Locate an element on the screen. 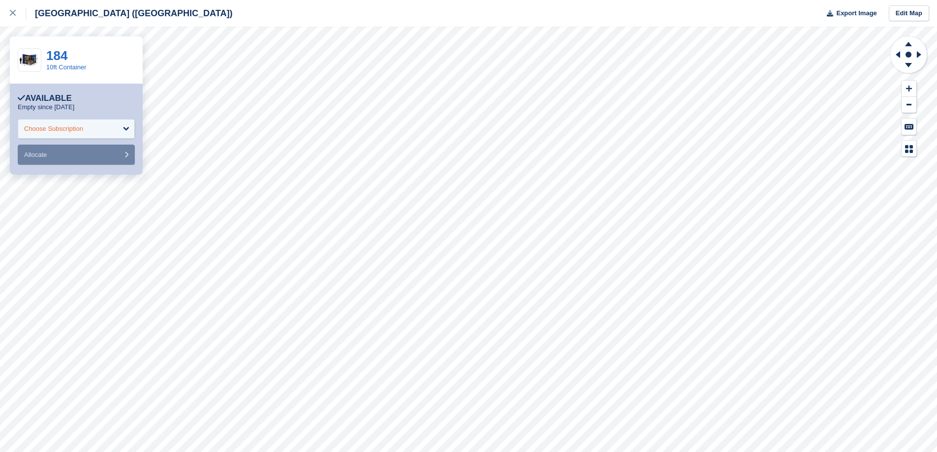 Image resolution: width=937 pixels, height=452 pixels. div: Available is located at coordinates (45, 98).